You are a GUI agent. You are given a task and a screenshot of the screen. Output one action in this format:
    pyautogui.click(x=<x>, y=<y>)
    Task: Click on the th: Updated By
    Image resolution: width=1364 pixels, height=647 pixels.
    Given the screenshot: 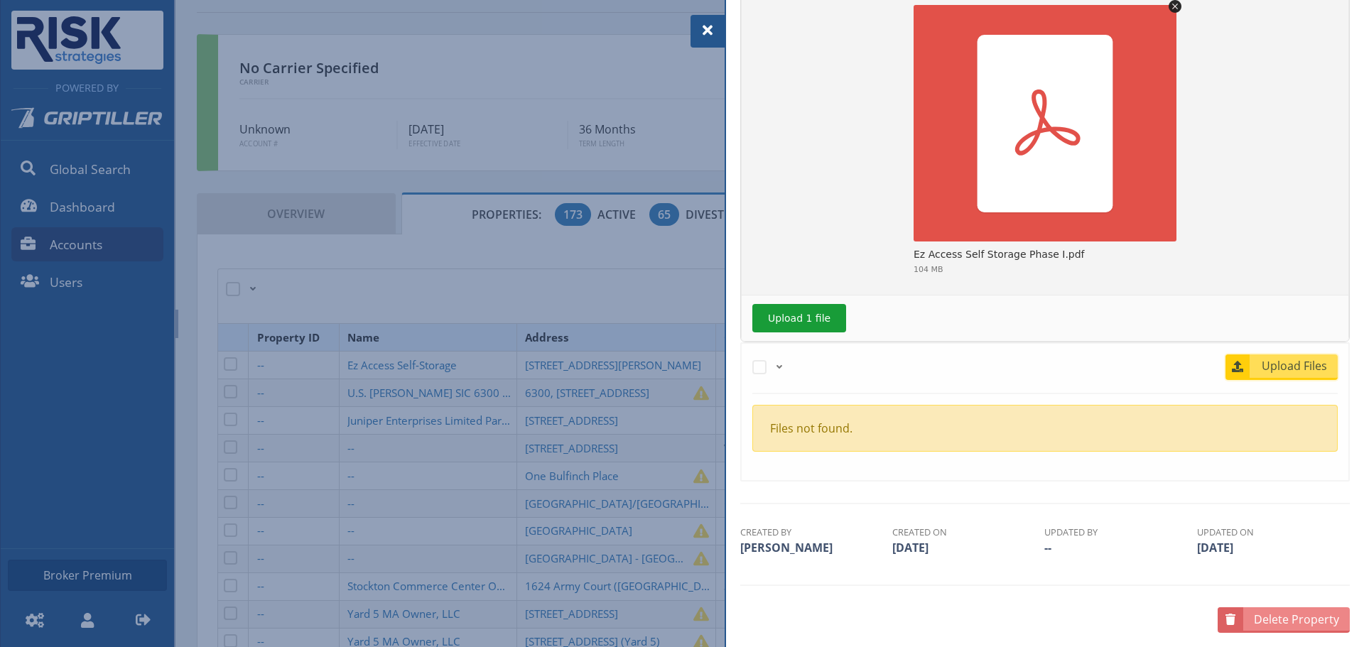 What is the action you would take?
    pyautogui.click(x=1119, y=532)
    